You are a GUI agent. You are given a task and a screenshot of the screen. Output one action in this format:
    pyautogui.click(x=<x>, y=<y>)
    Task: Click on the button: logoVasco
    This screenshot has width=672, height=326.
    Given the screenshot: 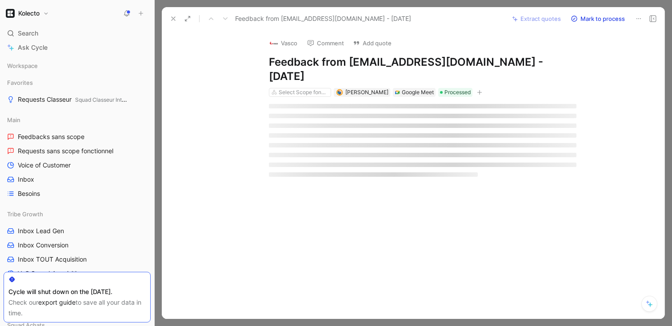 What is the action you would take?
    pyautogui.click(x=283, y=43)
    